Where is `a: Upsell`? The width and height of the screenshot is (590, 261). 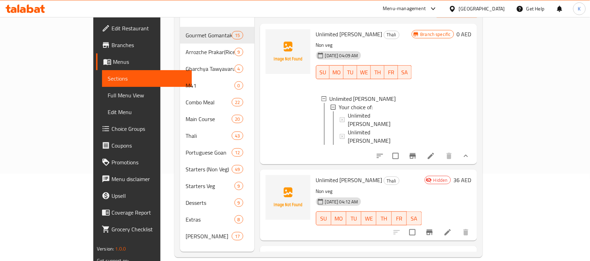 a: Upsell is located at coordinates (144, 196).